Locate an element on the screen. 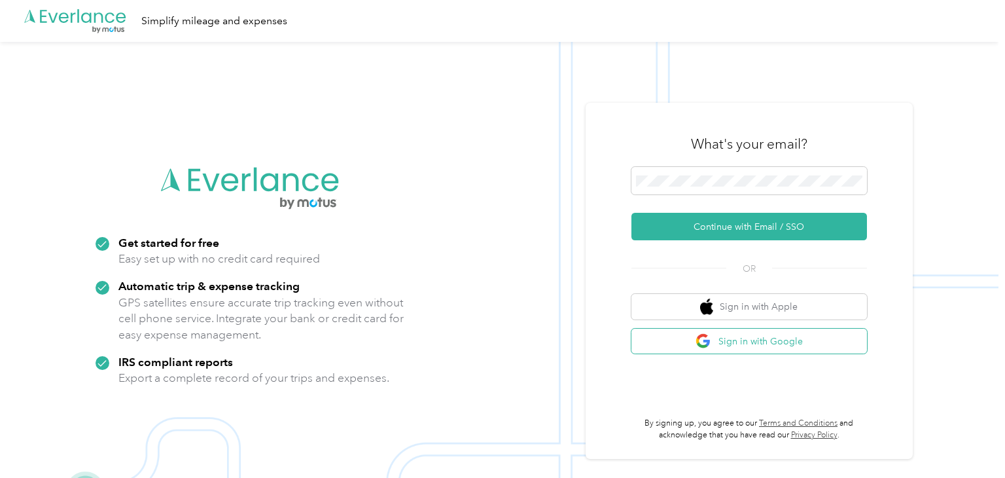  button: apple logoSign in with Apple is located at coordinates (749, 306).